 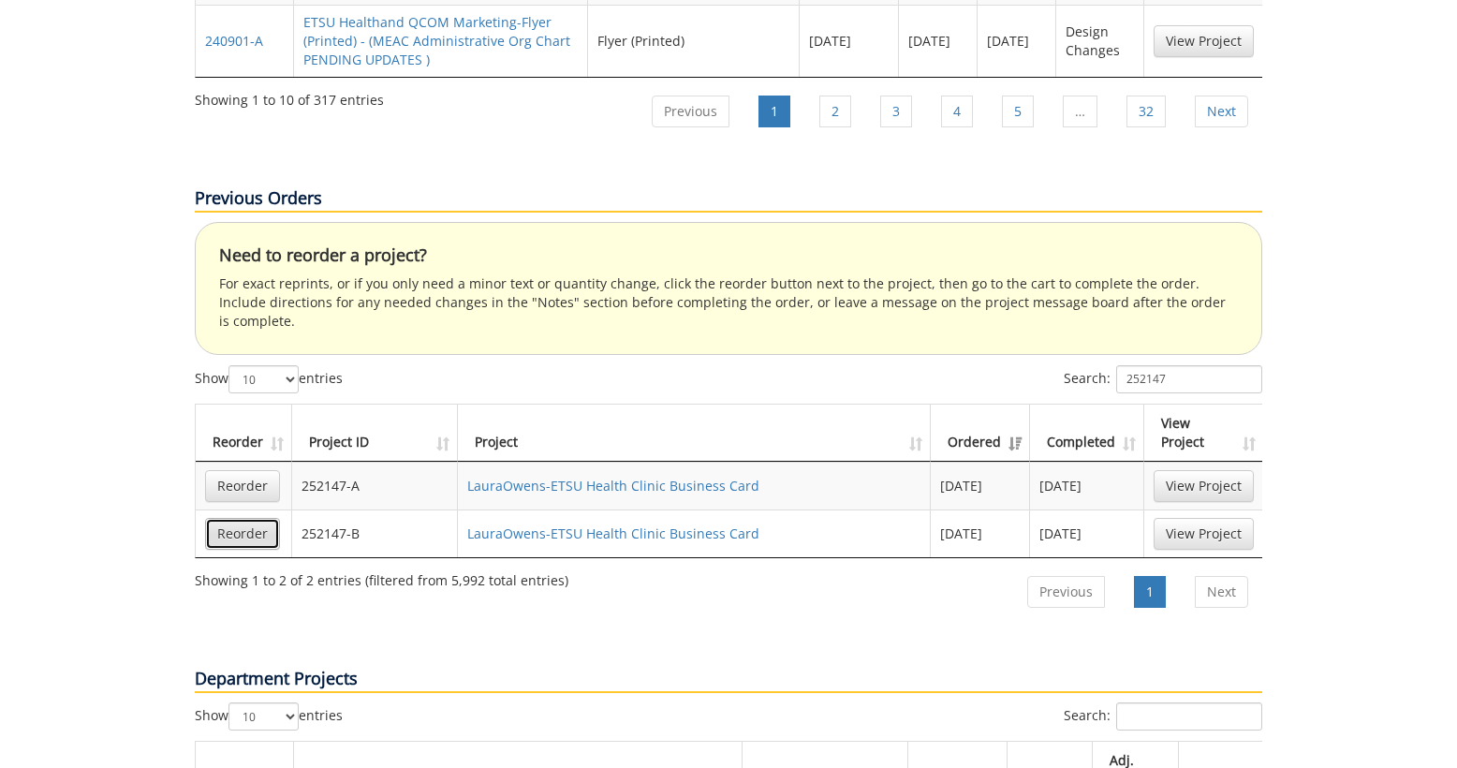 What do you see at coordinates (375, 485) in the screenshot?
I see `td: 252147-A` at bounding box center [375, 485].